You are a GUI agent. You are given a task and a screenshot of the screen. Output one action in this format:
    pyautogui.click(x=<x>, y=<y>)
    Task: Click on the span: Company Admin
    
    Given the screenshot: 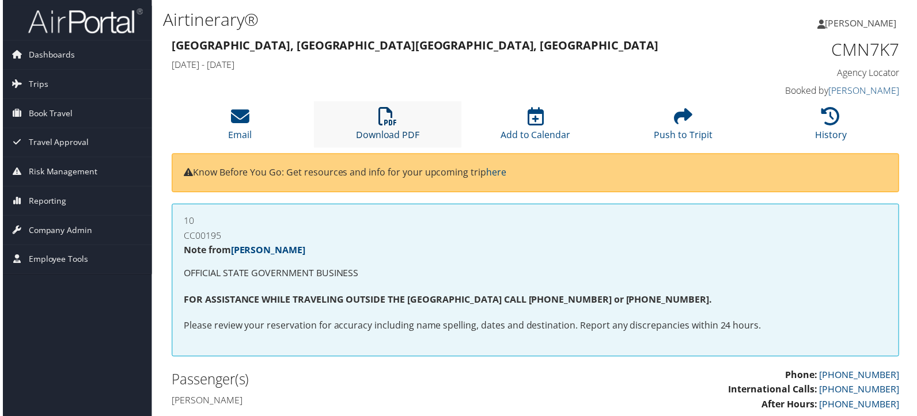 What is the action you would take?
    pyautogui.click(x=58, y=232)
    